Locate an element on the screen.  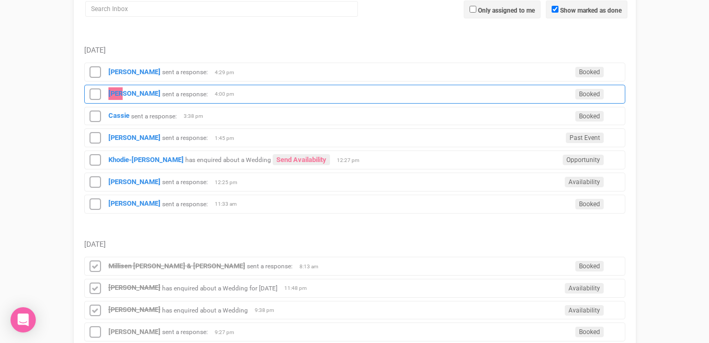
label: Show marked as done is located at coordinates (590, 11).